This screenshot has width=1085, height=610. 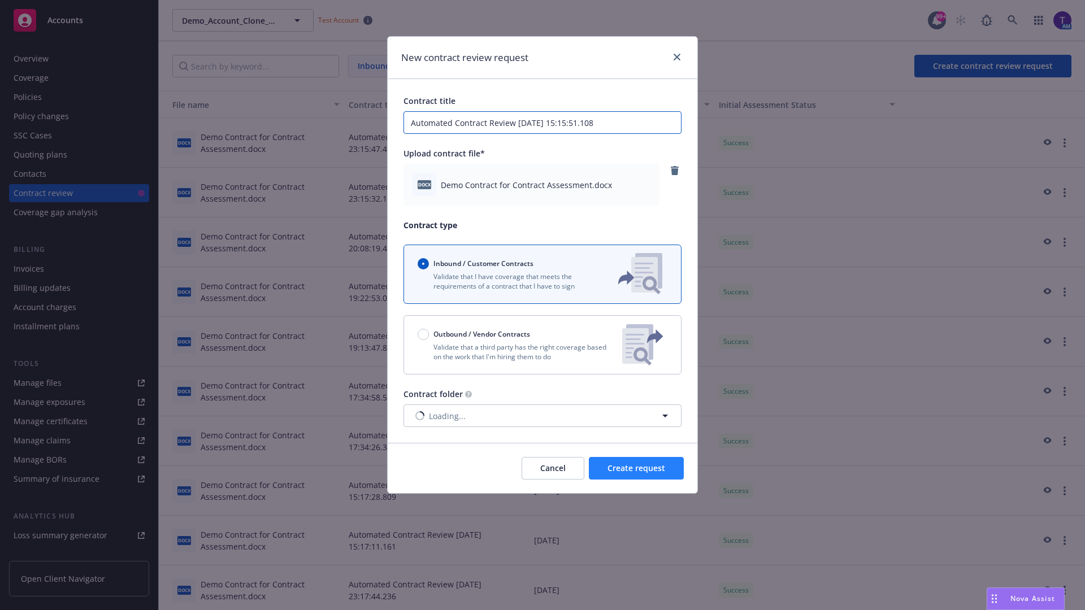 I want to click on span: Cancel, so click(x=553, y=468).